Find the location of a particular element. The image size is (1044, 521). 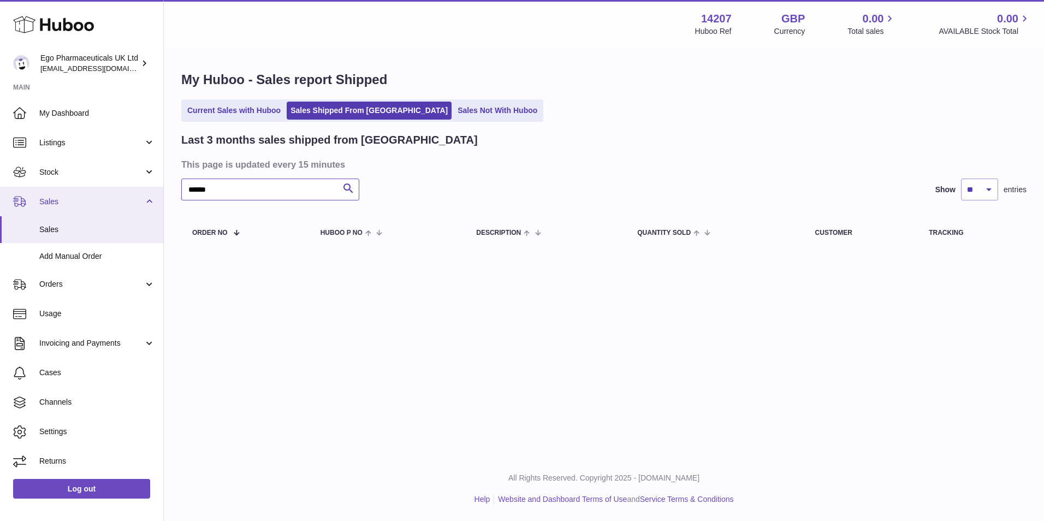

span: Orders is located at coordinates (91, 284).